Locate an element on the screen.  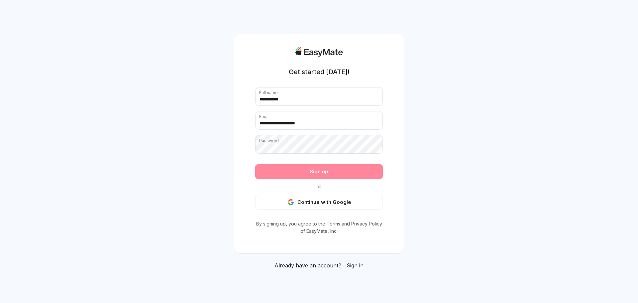
span: Already have an account? is located at coordinates (308, 265).